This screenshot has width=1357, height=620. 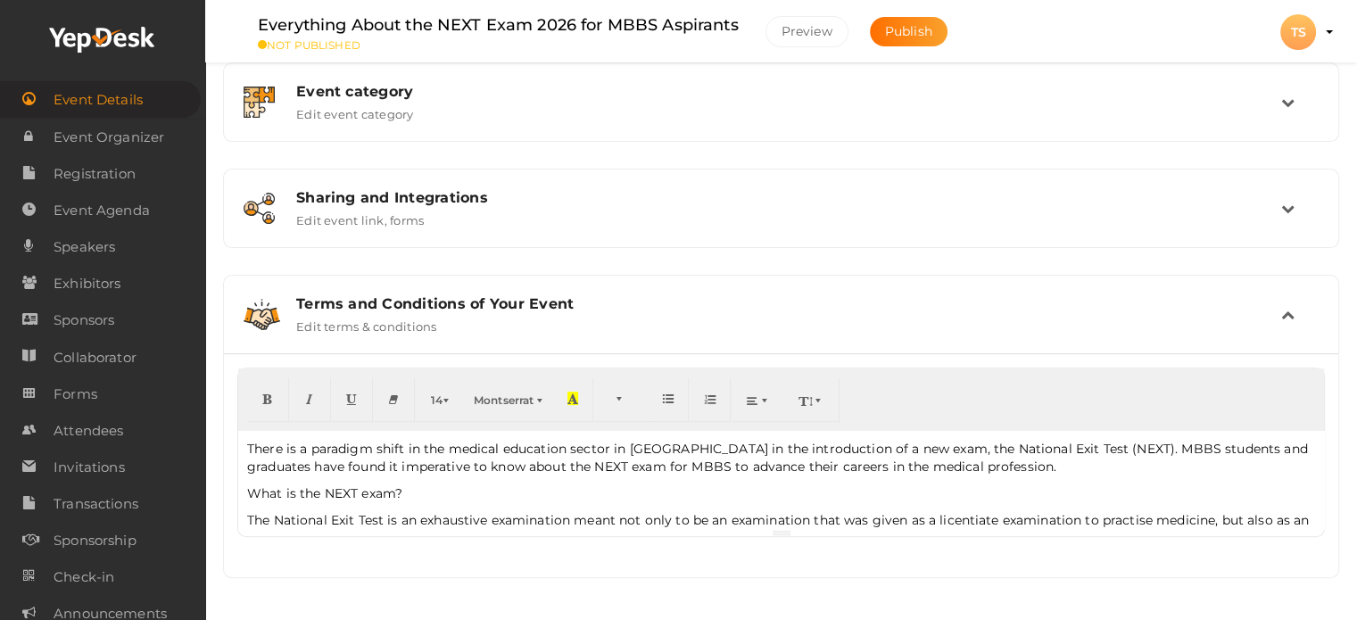 I want to click on p: What is the NEXT exam?, so click(x=781, y=493).